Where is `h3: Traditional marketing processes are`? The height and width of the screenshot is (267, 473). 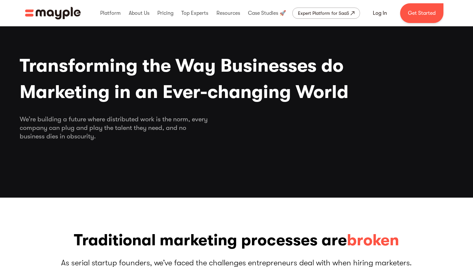 h3: Traditional marketing processes are is located at coordinates (237, 240).